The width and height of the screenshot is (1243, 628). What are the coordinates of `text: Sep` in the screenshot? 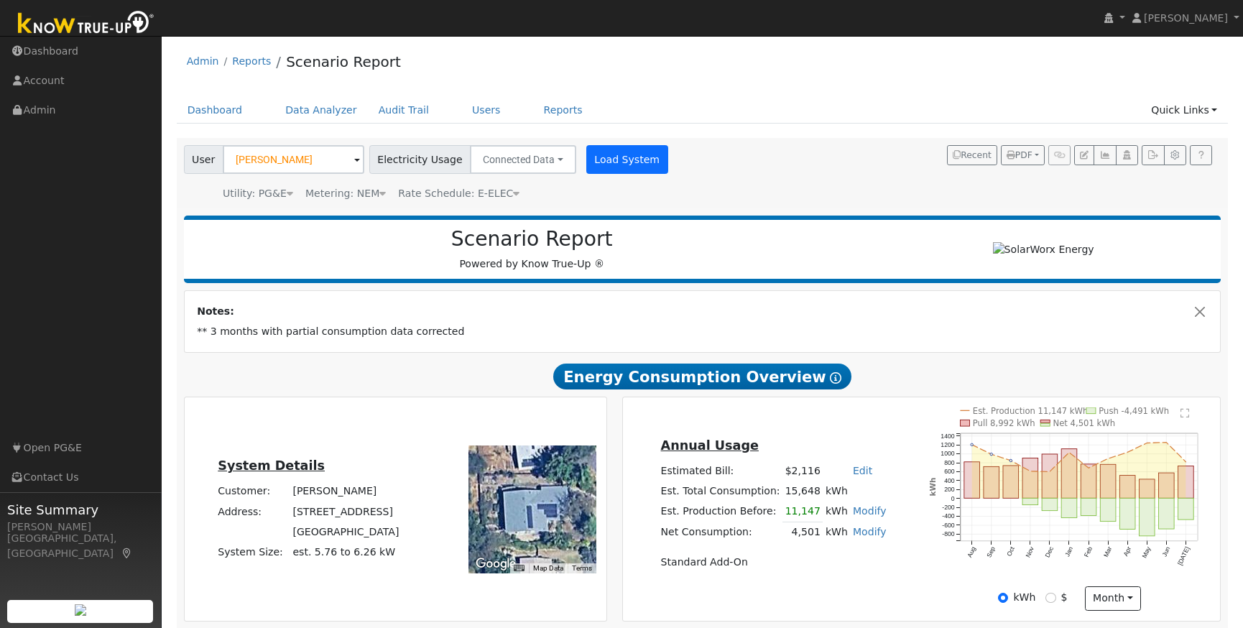 It's located at (992, 552).